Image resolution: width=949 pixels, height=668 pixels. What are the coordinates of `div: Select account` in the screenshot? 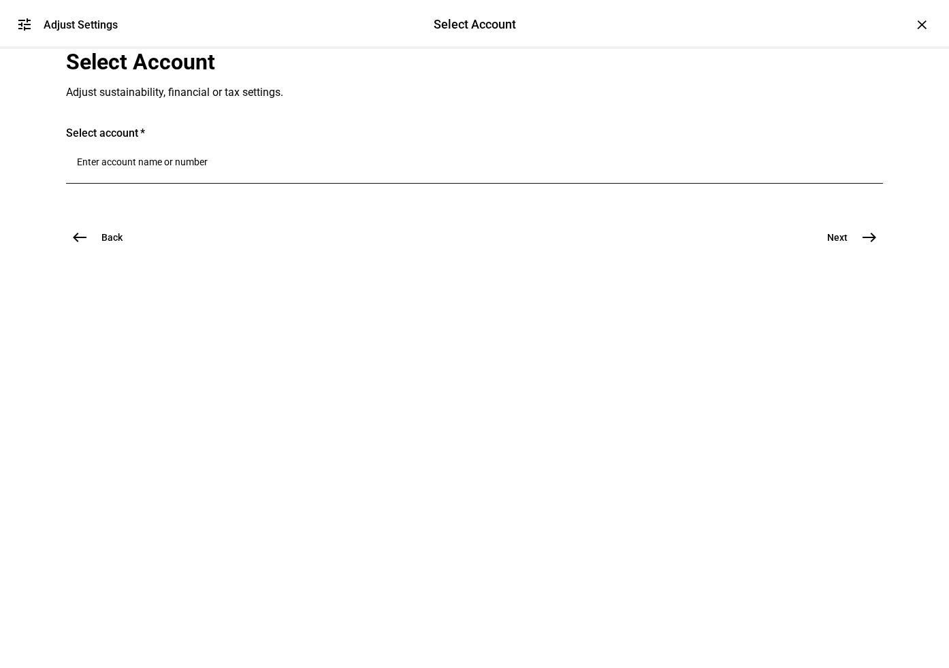 It's located at (474, 133).